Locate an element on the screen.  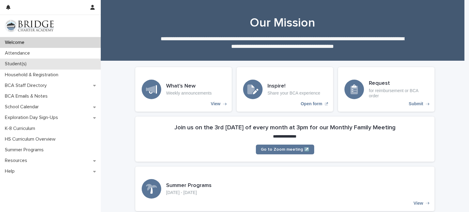
img: V1C1m3IdTEidaUdm9Hs0 is located at coordinates (29, 26).